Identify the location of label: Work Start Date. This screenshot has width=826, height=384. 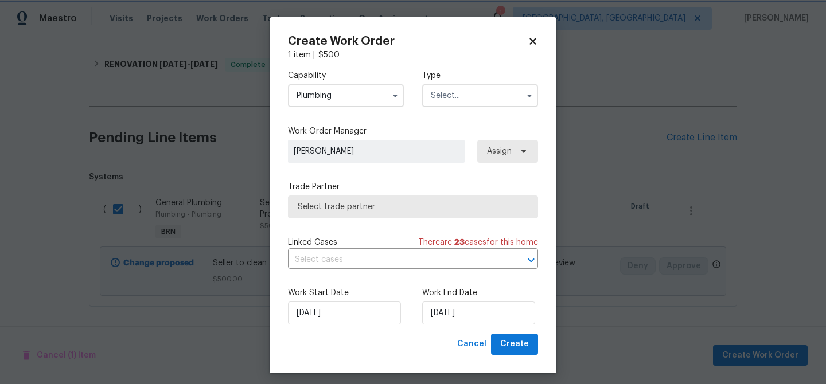
(346, 293).